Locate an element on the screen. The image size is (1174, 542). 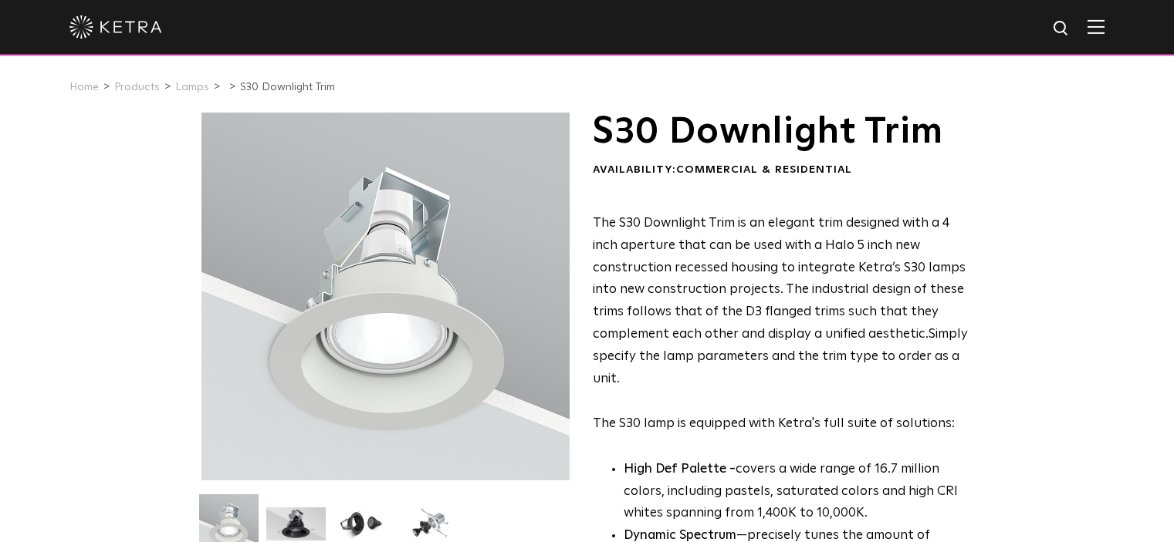
img: search icon is located at coordinates (1061, 29).